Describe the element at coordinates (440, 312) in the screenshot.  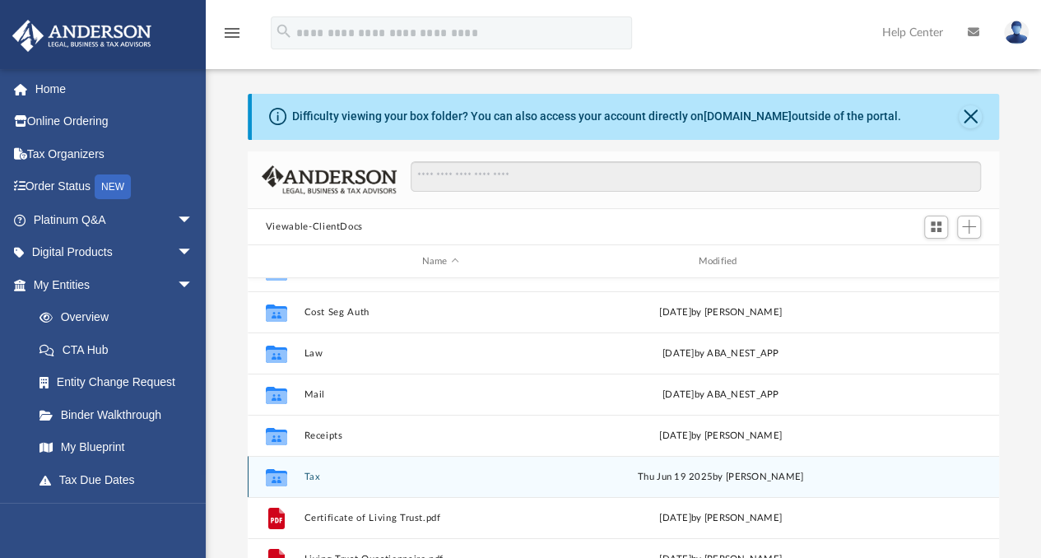
I see `button: Cost Seg Auth` at that location.